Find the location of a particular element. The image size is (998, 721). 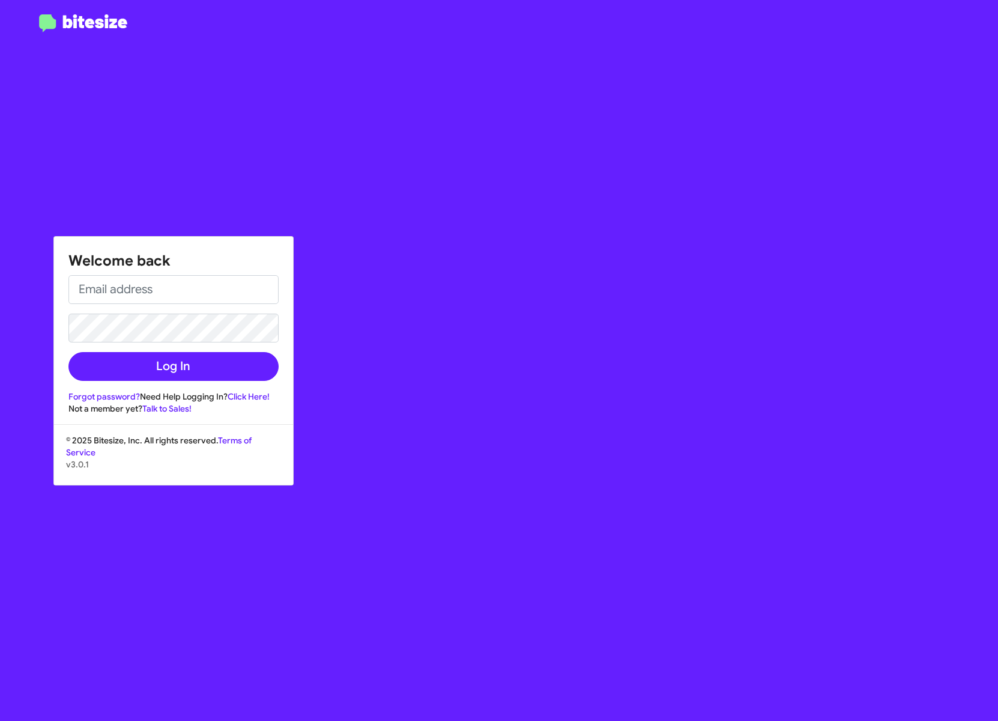

a: Talk to Sales! is located at coordinates (167, 408).